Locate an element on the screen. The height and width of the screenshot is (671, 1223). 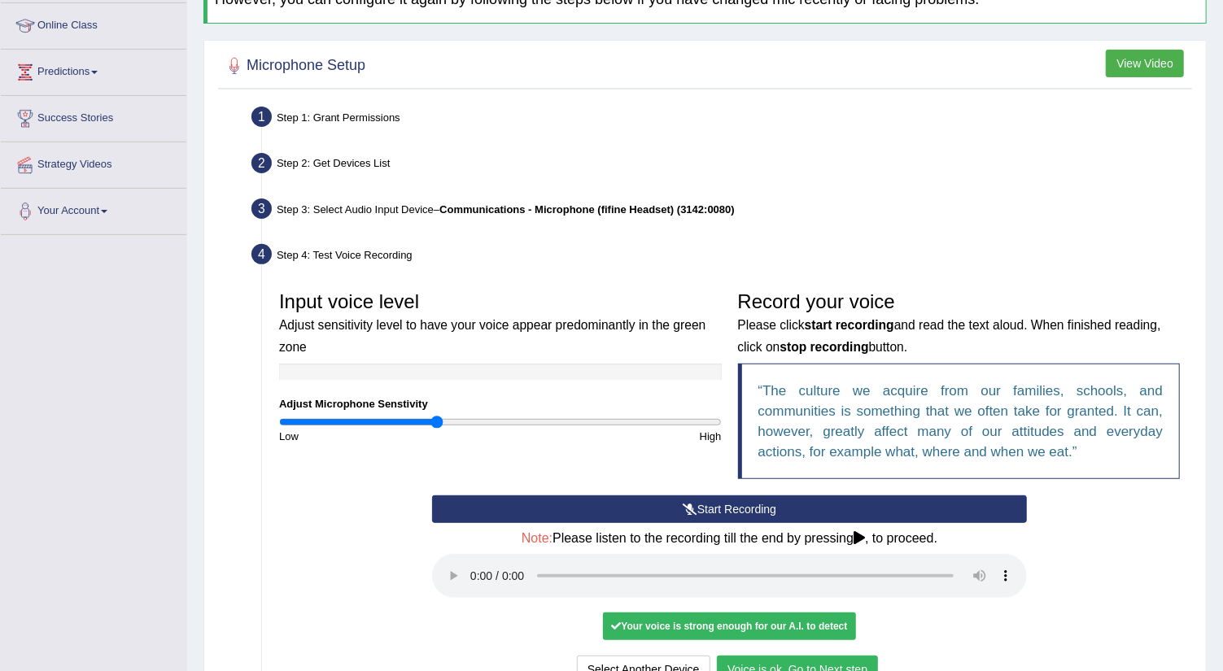
b: start recording is located at coordinates (850, 325).